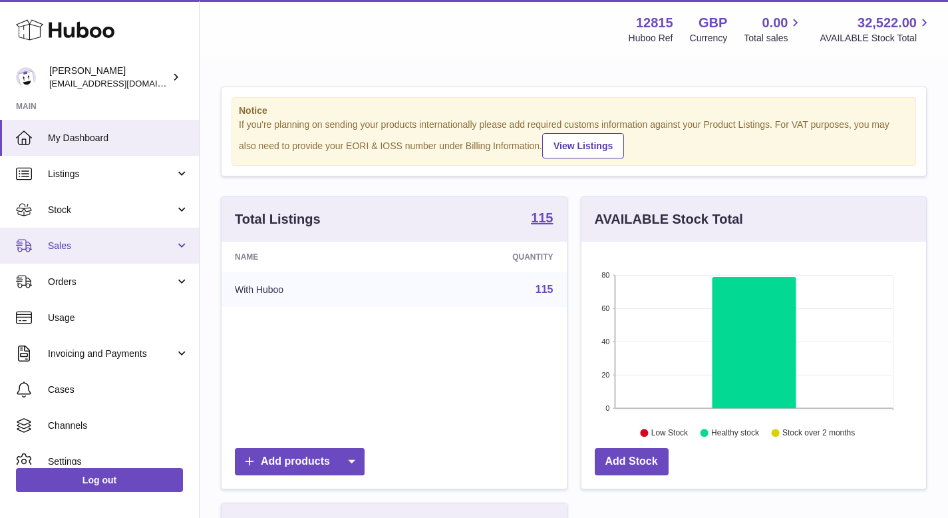 The height and width of the screenshot is (518, 948). Describe the element at coordinates (606, 275) in the screenshot. I see `text: 80` at that location.